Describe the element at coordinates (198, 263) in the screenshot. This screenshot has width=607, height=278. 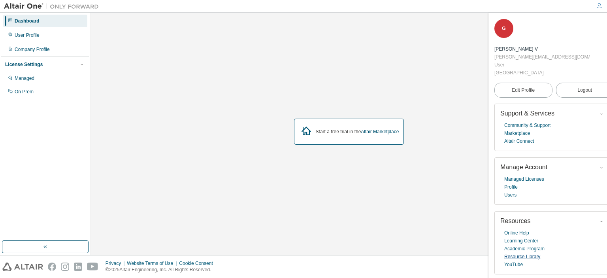
I see `div: Cookie Consent` at that location.